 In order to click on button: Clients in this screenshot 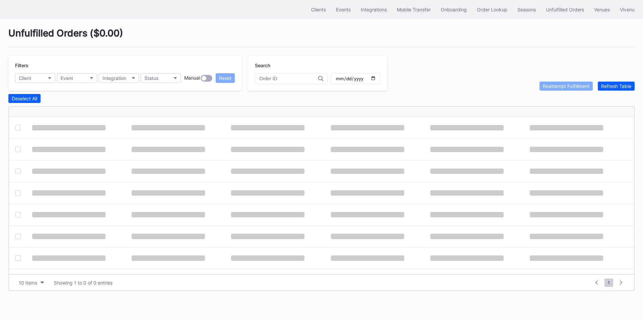, I will do `click(318, 9)`.